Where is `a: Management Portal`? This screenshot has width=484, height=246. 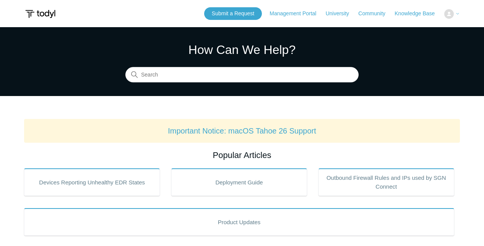 a: Management Portal is located at coordinates (297, 13).